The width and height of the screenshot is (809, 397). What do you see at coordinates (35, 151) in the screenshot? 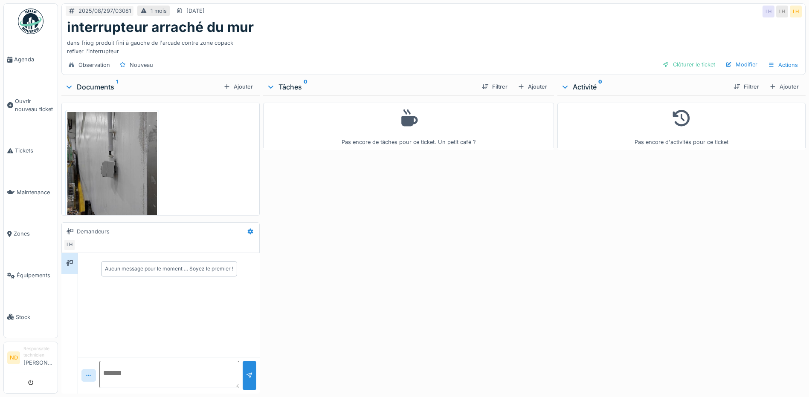
I see `span: Tickets` at bounding box center [35, 151].